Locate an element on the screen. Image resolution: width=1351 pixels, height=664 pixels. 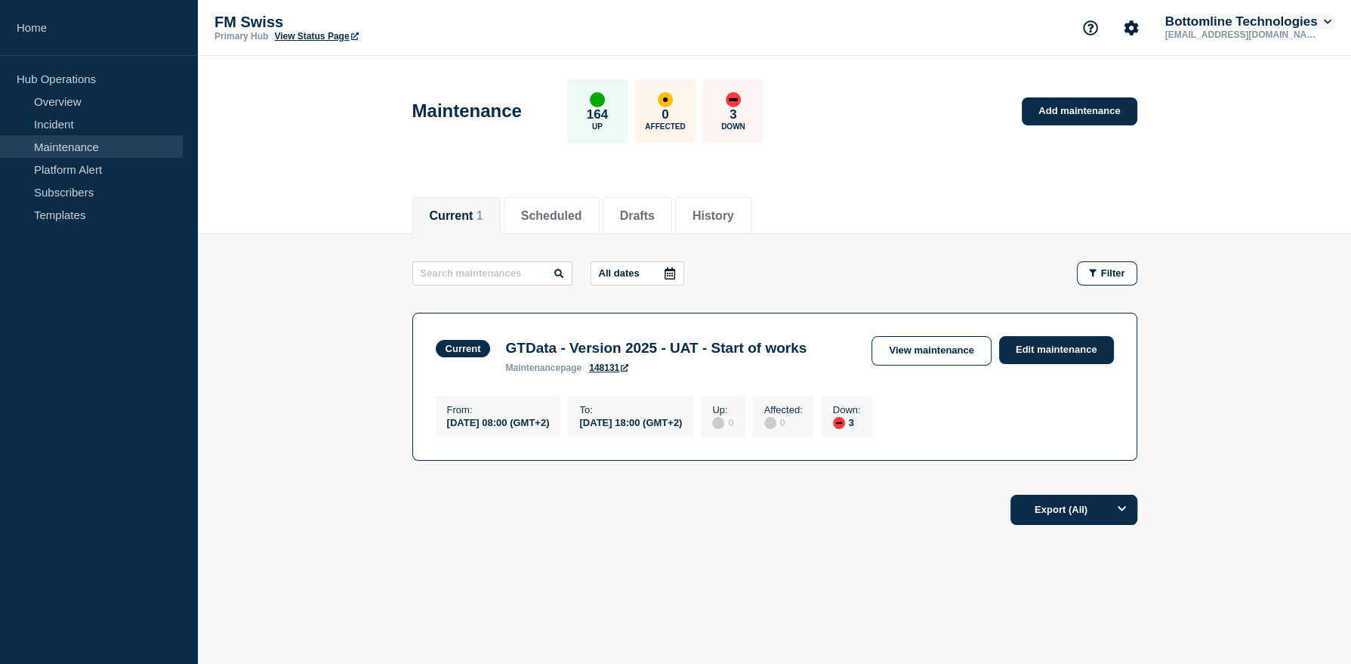
input: Search maintenances is located at coordinates (492, 273).